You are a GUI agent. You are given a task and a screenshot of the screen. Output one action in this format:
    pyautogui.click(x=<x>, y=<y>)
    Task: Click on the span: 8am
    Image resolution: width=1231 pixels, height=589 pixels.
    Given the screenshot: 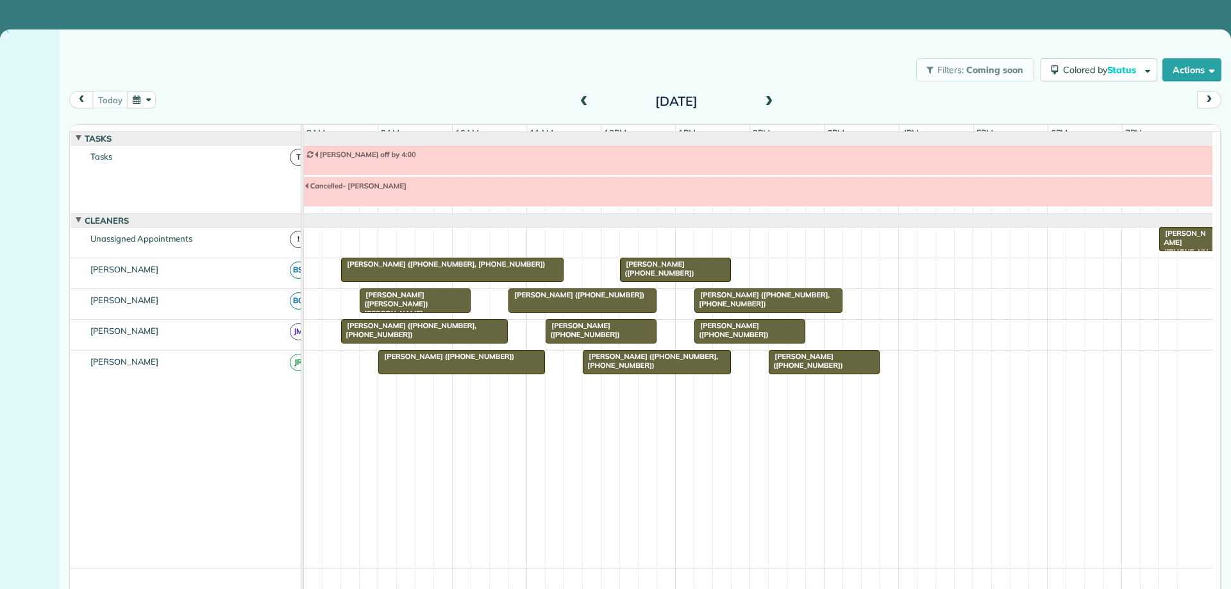 What is the action you would take?
    pyautogui.click(x=315, y=133)
    